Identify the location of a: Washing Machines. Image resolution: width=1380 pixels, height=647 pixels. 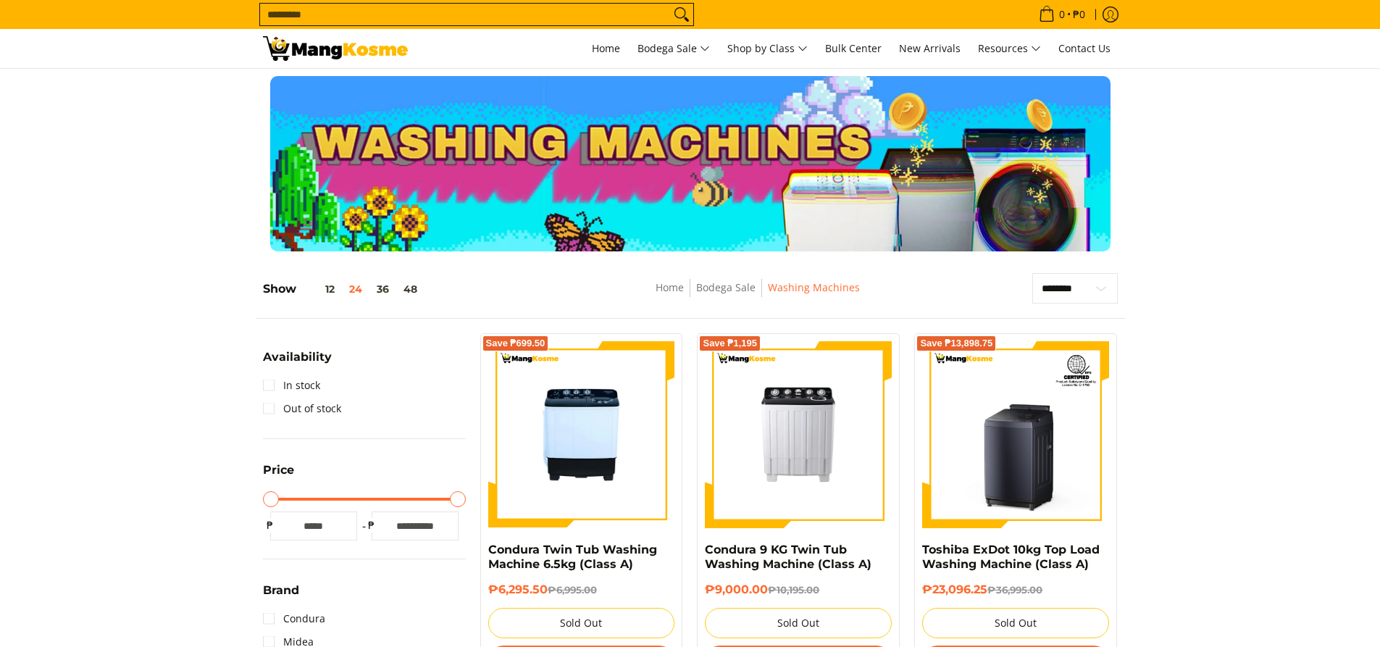
(814, 287).